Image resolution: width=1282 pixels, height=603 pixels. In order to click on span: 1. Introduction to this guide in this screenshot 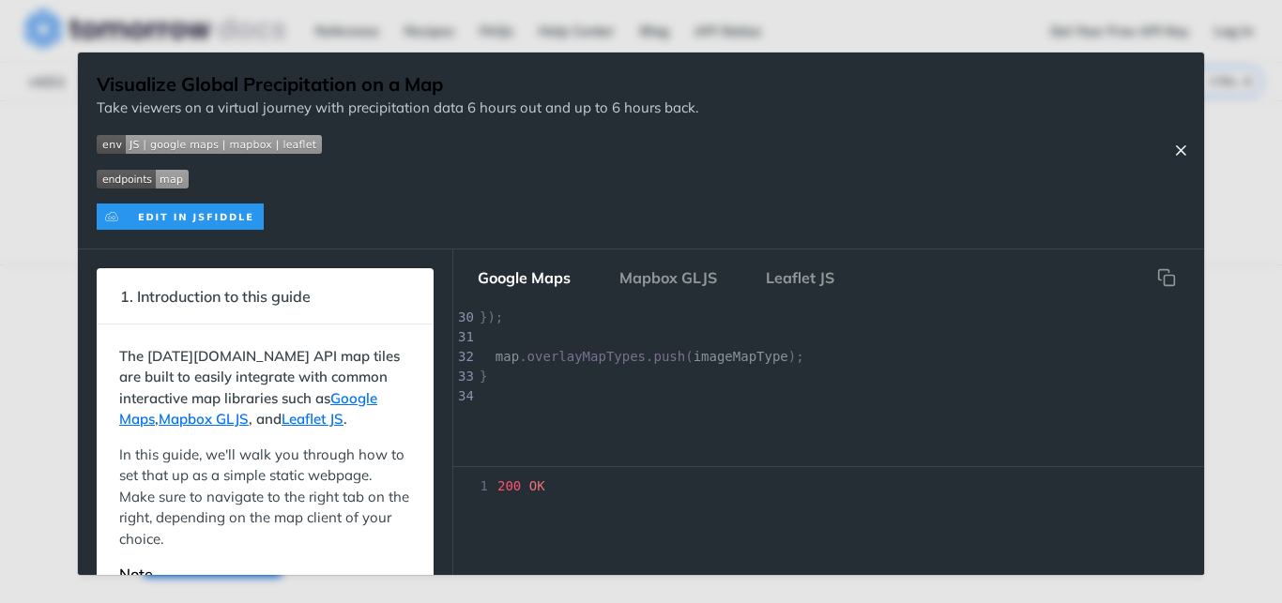, I will do `click(215, 297)`.